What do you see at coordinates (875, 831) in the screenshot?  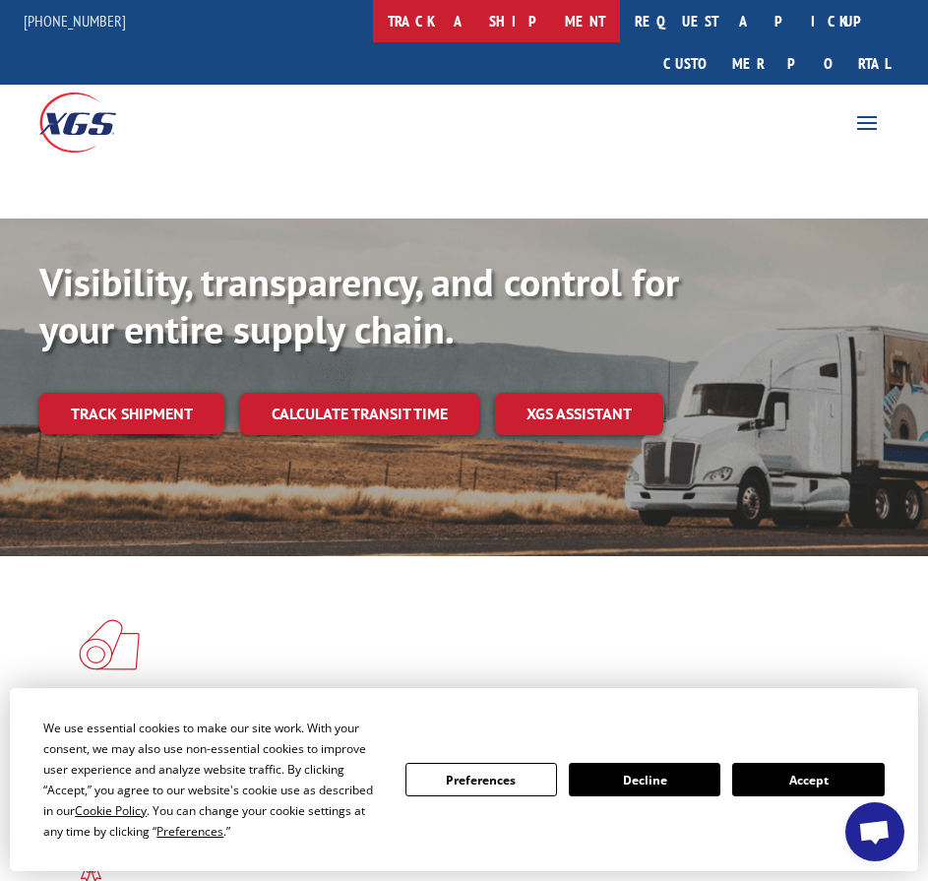 I see `div: Open chat` at bounding box center [875, 831].